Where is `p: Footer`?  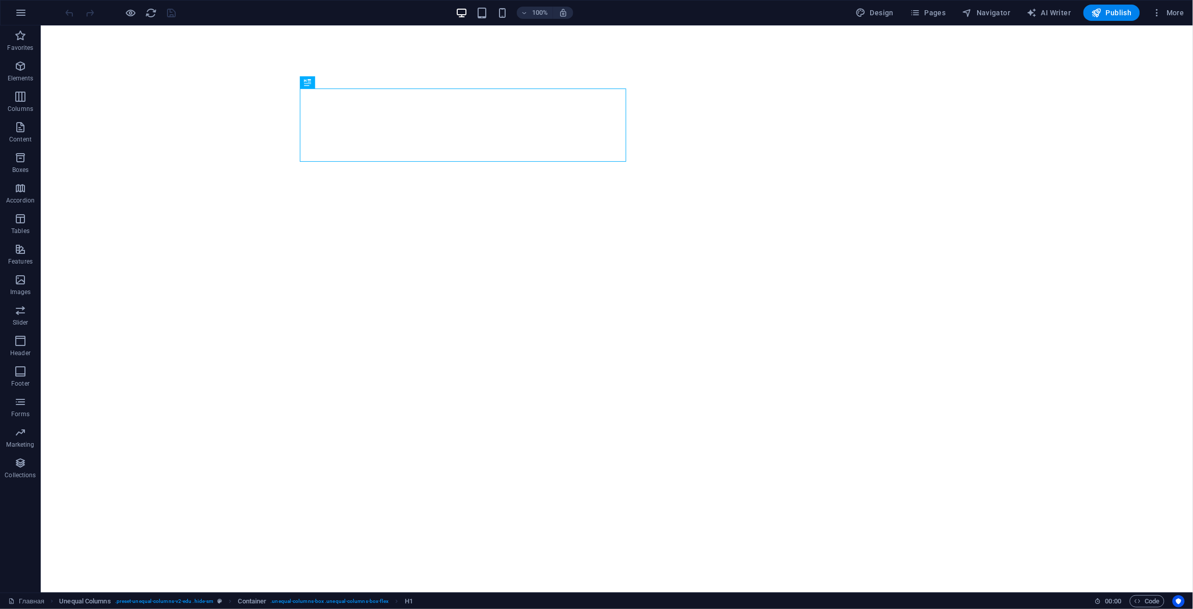
p: Footer is located at coordinates (20, 384).